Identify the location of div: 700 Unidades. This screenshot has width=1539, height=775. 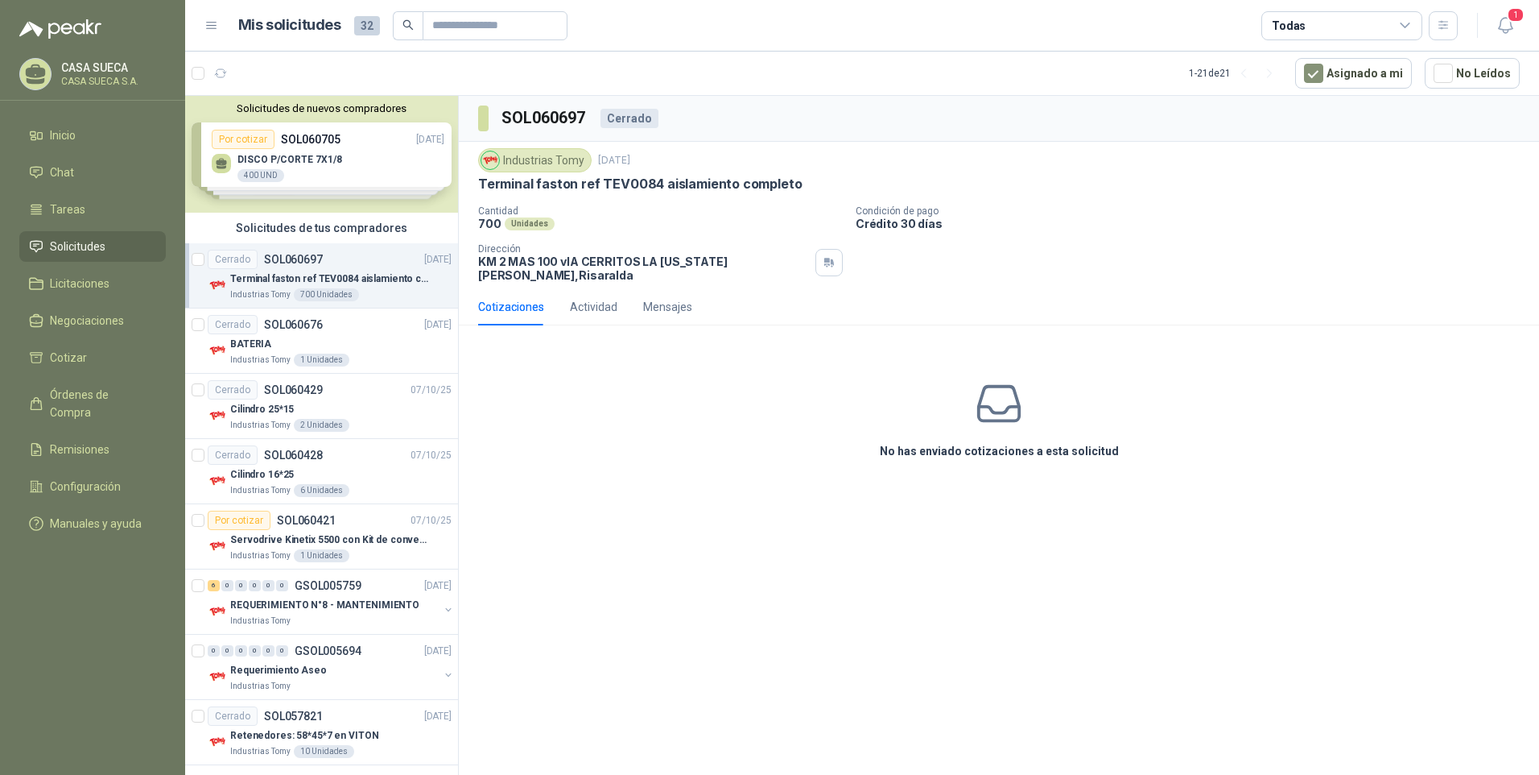
(326, 295).